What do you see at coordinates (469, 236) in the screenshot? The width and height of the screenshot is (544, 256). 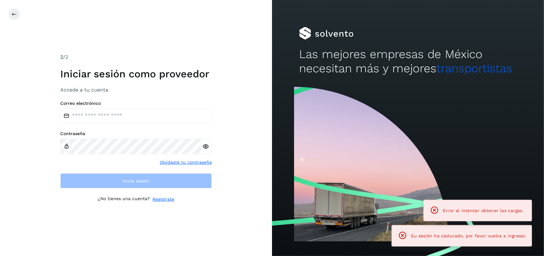 I see `span: Su sesión ha caducado, por favor vuelva a ingresar.` at bounding box center [469, 236].